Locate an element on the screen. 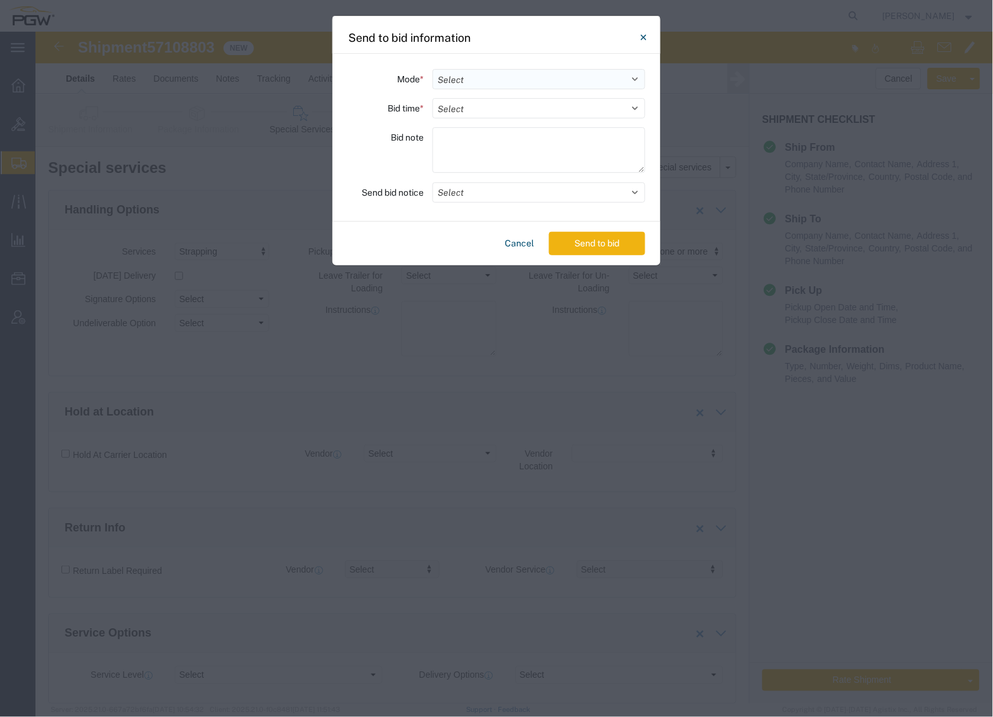  button: Send to bid is located at coordinates (597, 243).